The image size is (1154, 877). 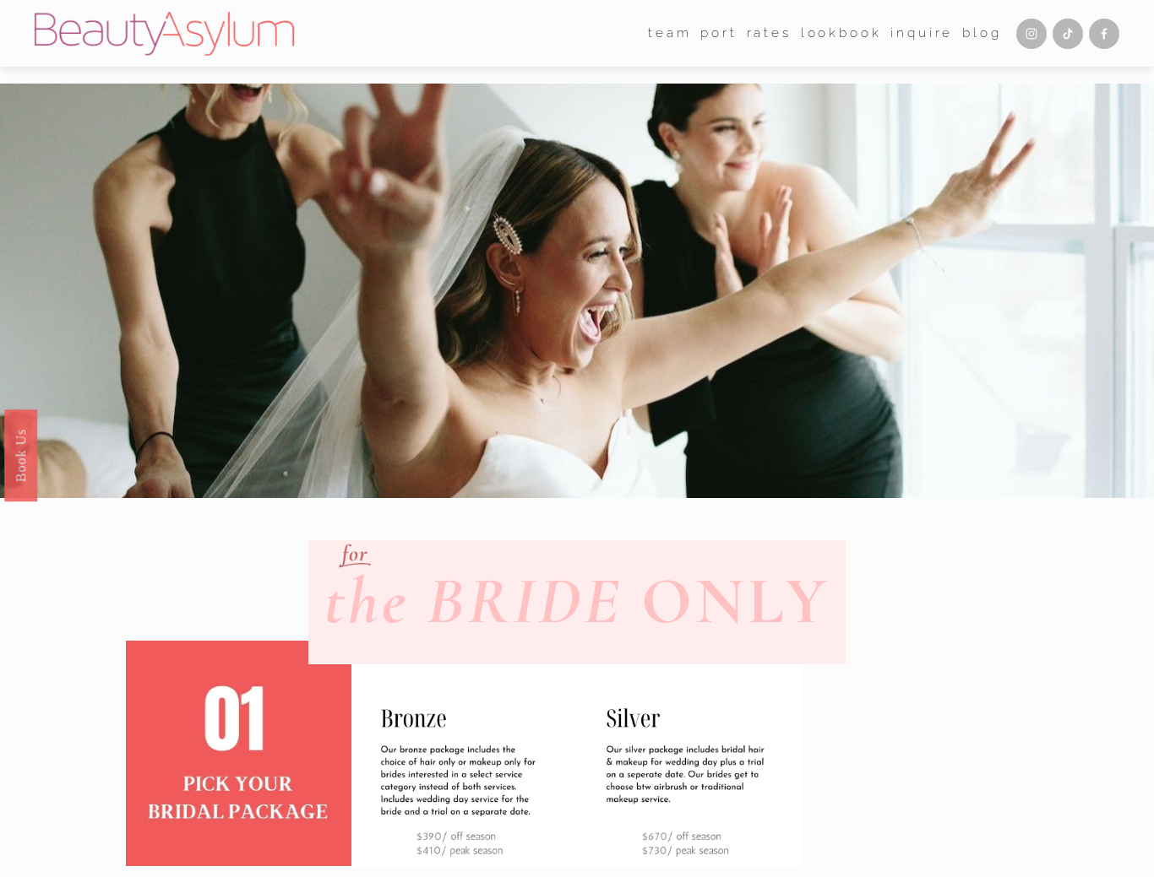 What do you see at coordinates (769, 33) in the screenshot?
I see `a: Rates` at bounding box center [769, 33].